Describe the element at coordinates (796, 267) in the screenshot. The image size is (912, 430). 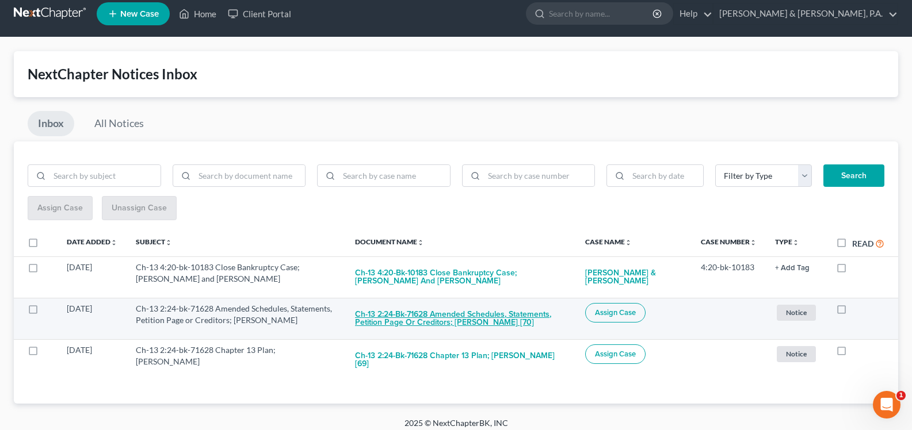
I see `a: + Add Tag` at that location.